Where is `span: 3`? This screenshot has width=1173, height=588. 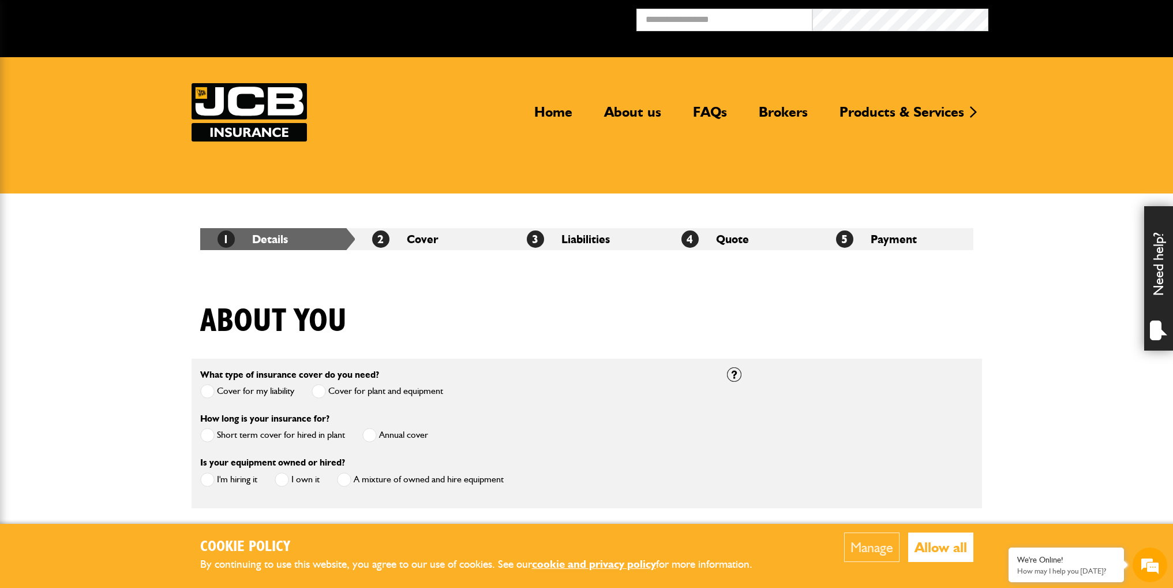 span: 3 is located at coordinates (536, 239).